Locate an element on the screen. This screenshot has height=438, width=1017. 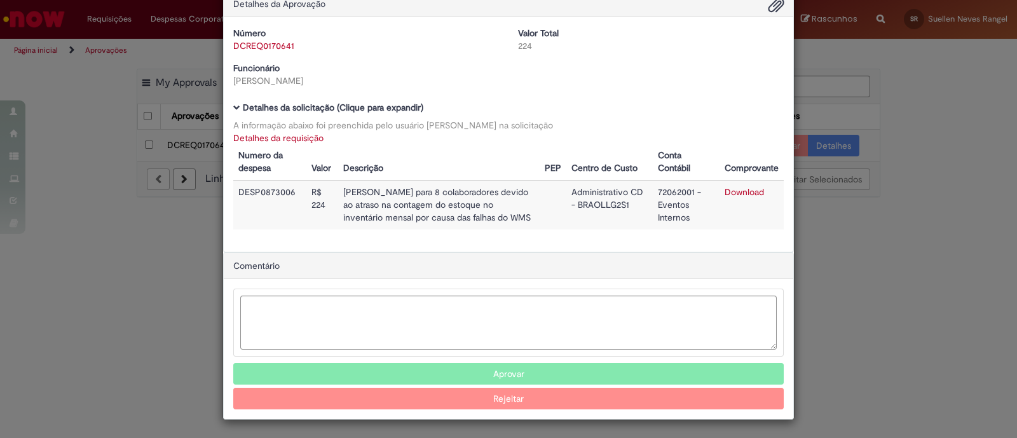
th: Conta Contábil is located at coordinates (686, 162).